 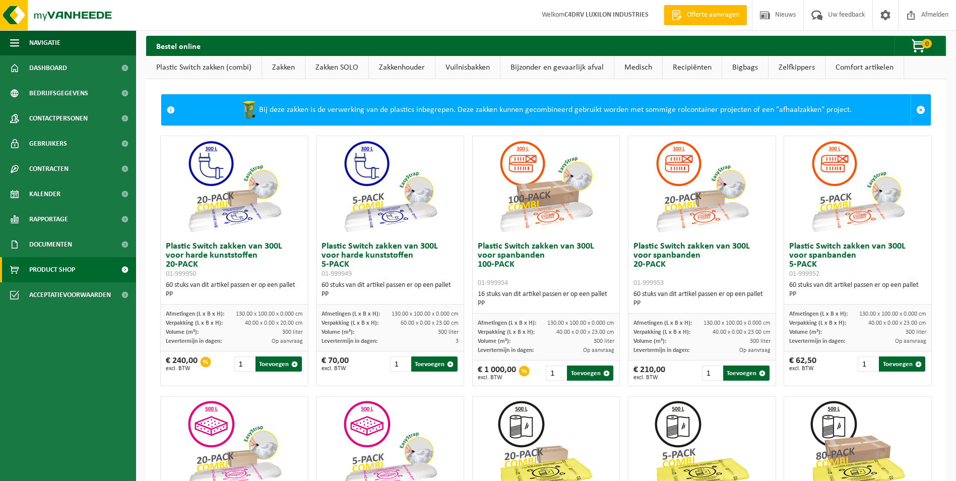 What do you see at coordinates (234, 260) in the screenshot?
I see `h3: Plastic Switch zakken van 300L voor harde kunststoffen 20-PACK` at bounding box center [234, 260].